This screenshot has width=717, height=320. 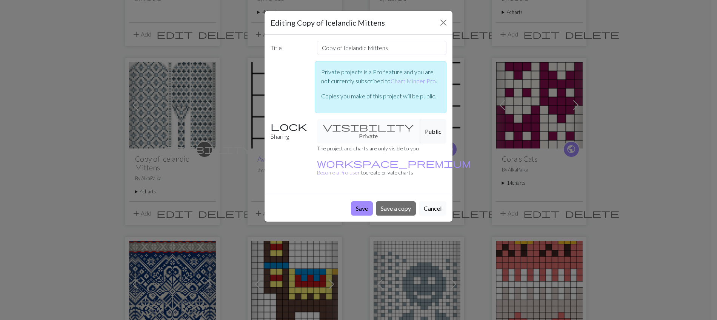 I want to click on label: Sharing, so click(x=289, y=131).